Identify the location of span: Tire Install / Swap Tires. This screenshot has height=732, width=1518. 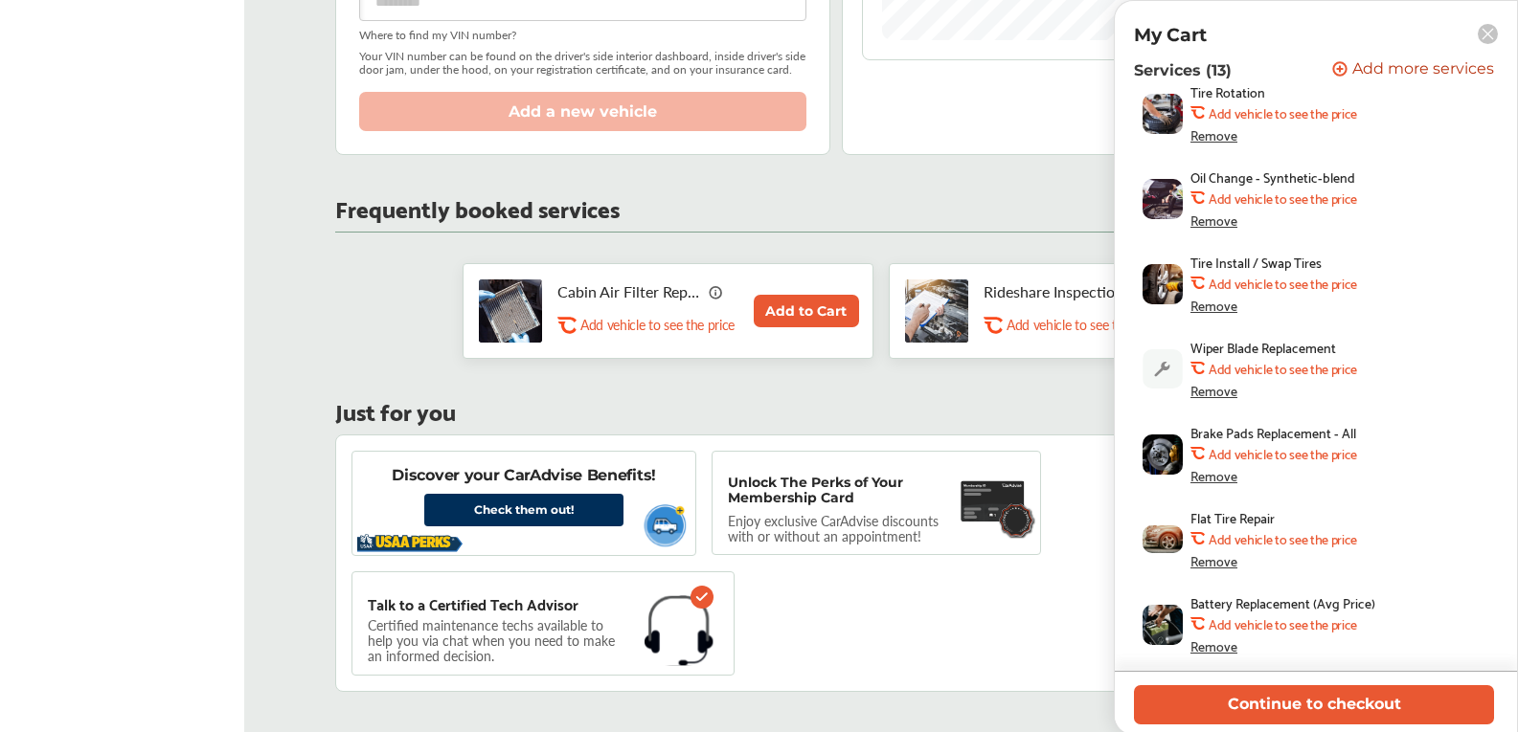
(1255, 262).